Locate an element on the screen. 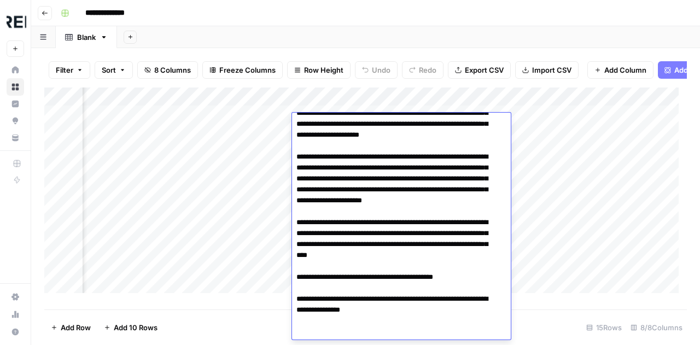  button: Export CSV is located at coordinates (479, 70).